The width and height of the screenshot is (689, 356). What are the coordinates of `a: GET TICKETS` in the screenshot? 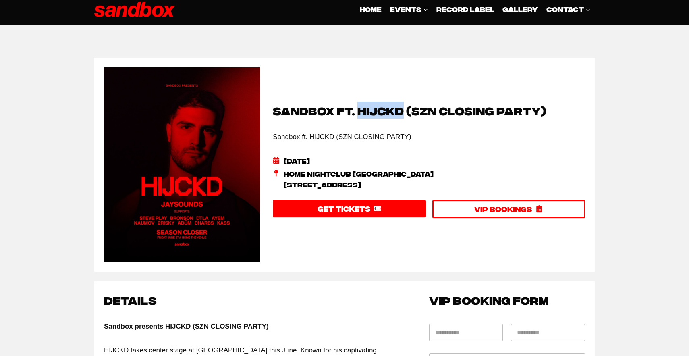 It's located at (349, 208).